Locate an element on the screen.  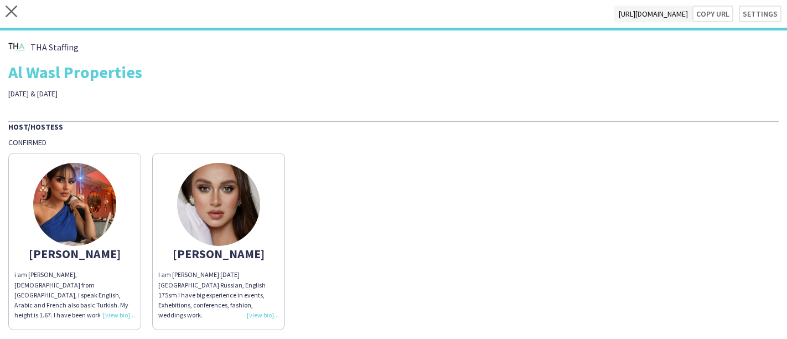
div: Al Wasl Properties is located at coordinates (394, 72).